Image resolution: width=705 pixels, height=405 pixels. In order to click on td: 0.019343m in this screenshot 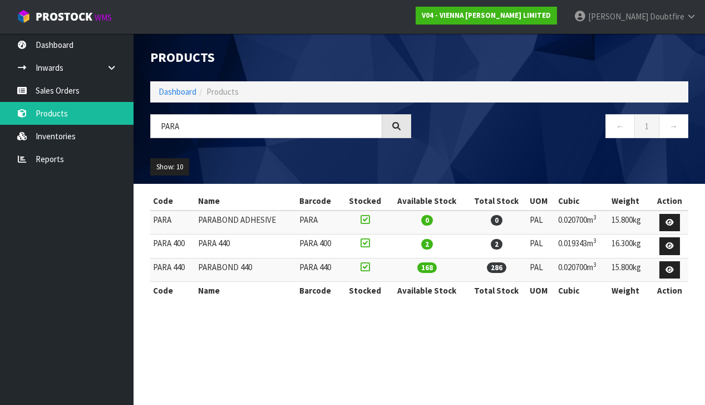, I will do `click(582, 246)`.